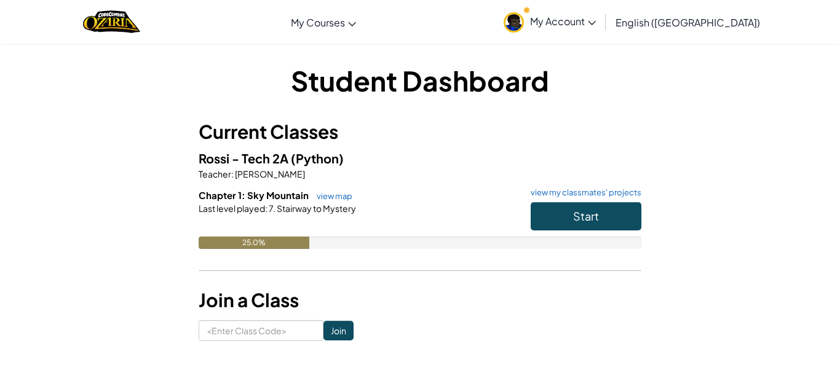 The height and width of the screenshot is (368, 840). Describe the element at coordinates (232, 208) in the screenshot. I see `span: Last level played` at that location.